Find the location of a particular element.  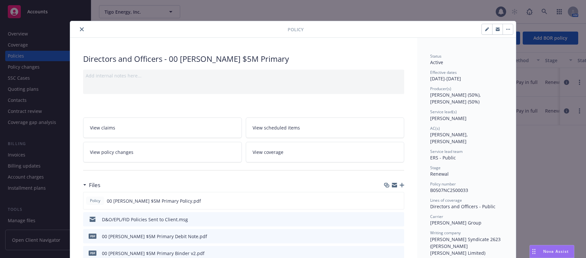

a: View scheduled items is located at coordinates (325, 127).